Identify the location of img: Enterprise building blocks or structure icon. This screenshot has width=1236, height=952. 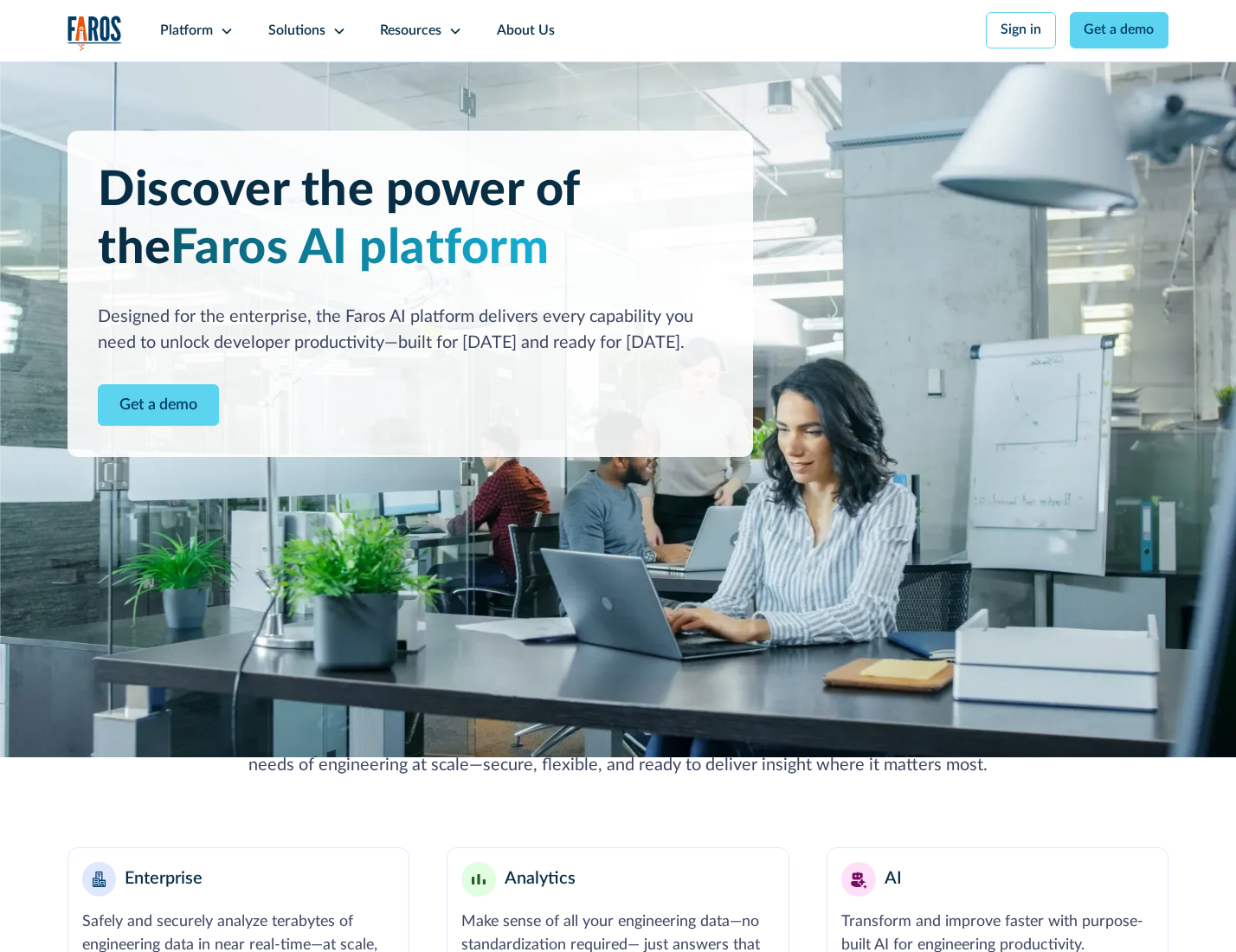
(100, 880).